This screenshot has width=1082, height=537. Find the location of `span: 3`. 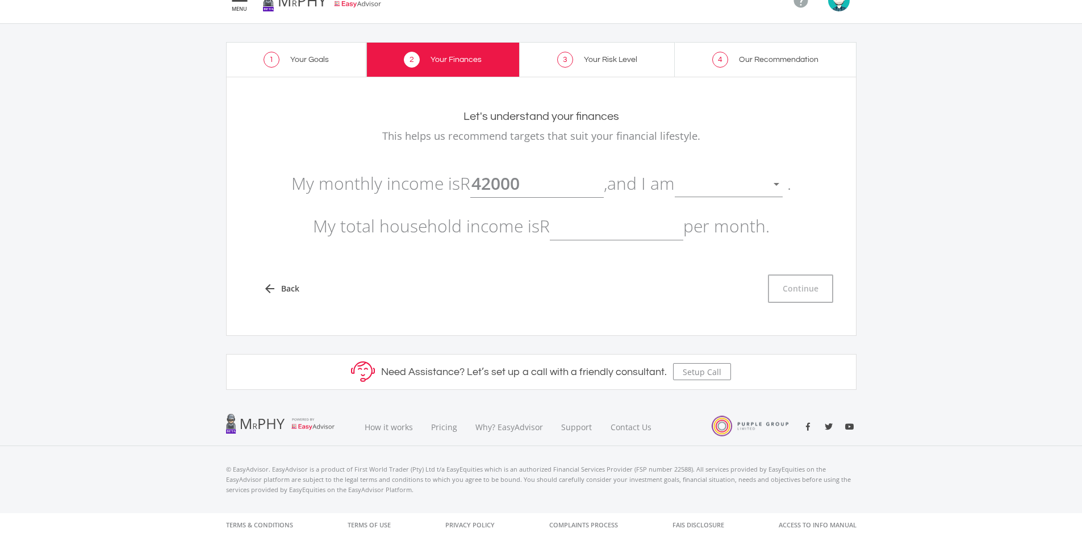

span: 3 is located at coordinates (565, 60).